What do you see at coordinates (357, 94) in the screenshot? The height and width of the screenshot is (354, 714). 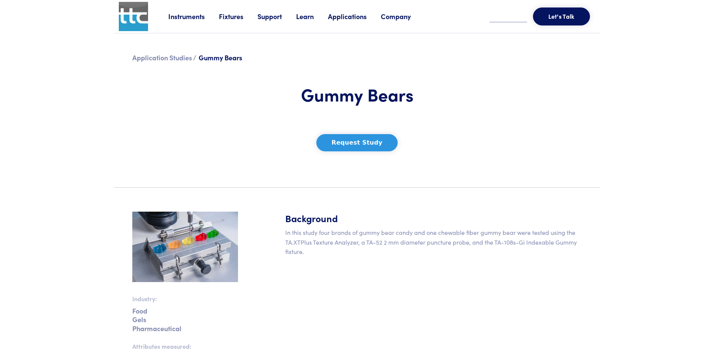 I see `h1: Gummy Bears` at bounding box center [357, 94].